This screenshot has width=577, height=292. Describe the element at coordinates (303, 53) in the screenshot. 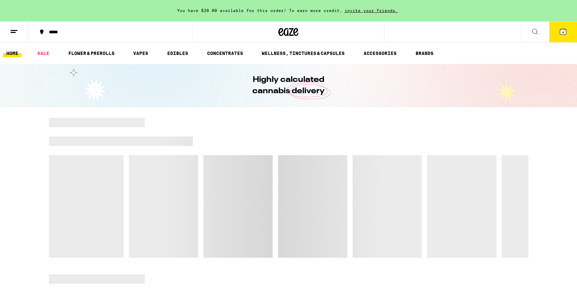

I see `a: WELLNESS, TINCTURES & CAPSULES` at that location.